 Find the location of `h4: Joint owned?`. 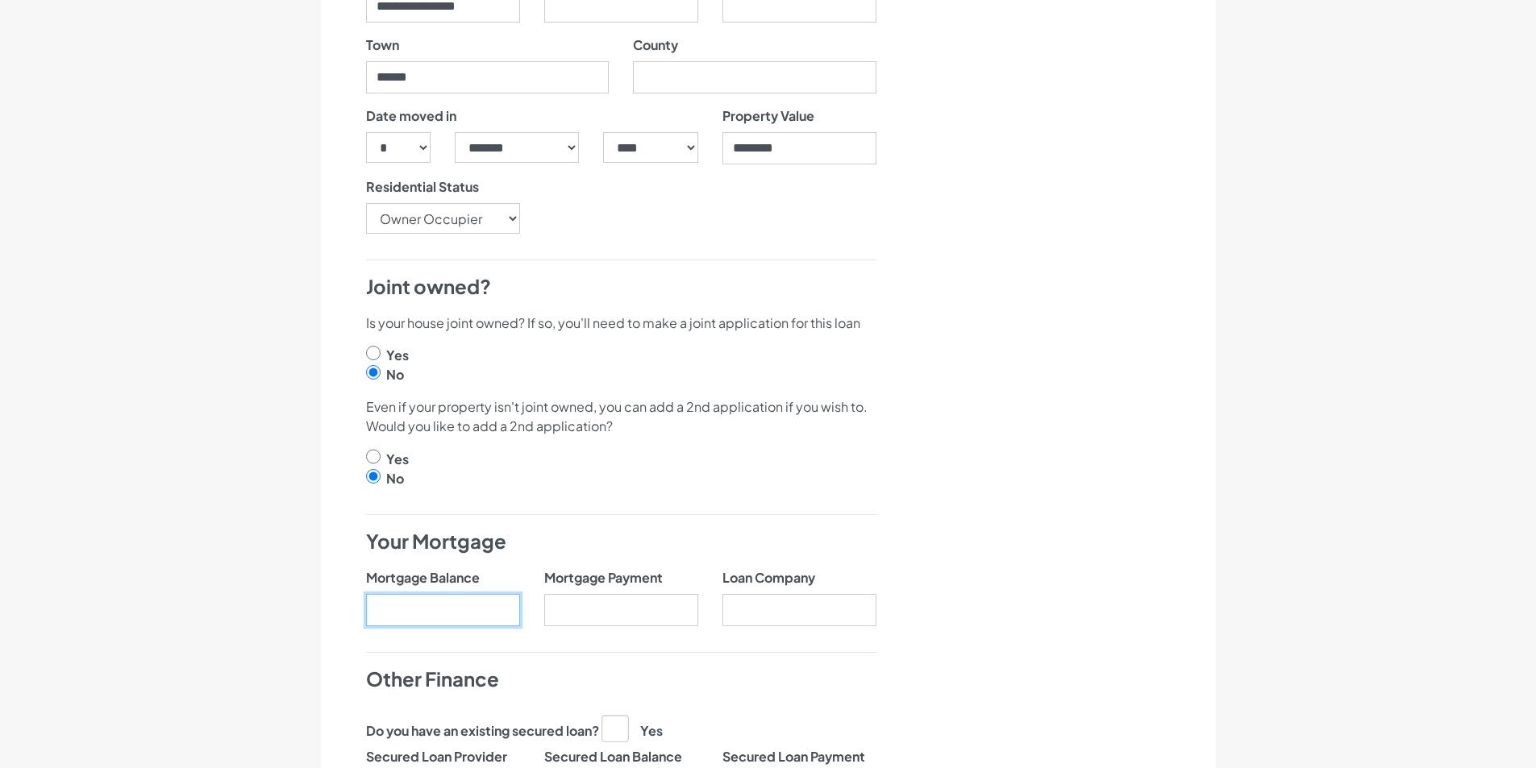

h4: Joint owned? is located at coordinates (621, 287).